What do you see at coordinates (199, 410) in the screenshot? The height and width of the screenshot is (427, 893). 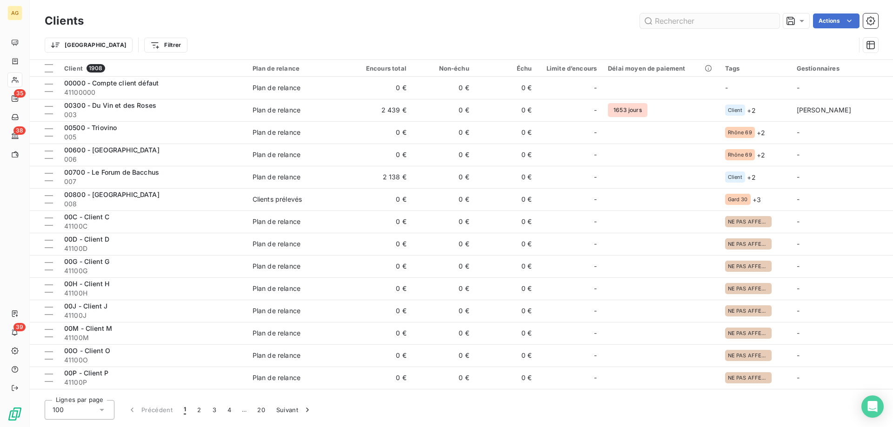 I see `button: 2` at bounding box center [199, 410].